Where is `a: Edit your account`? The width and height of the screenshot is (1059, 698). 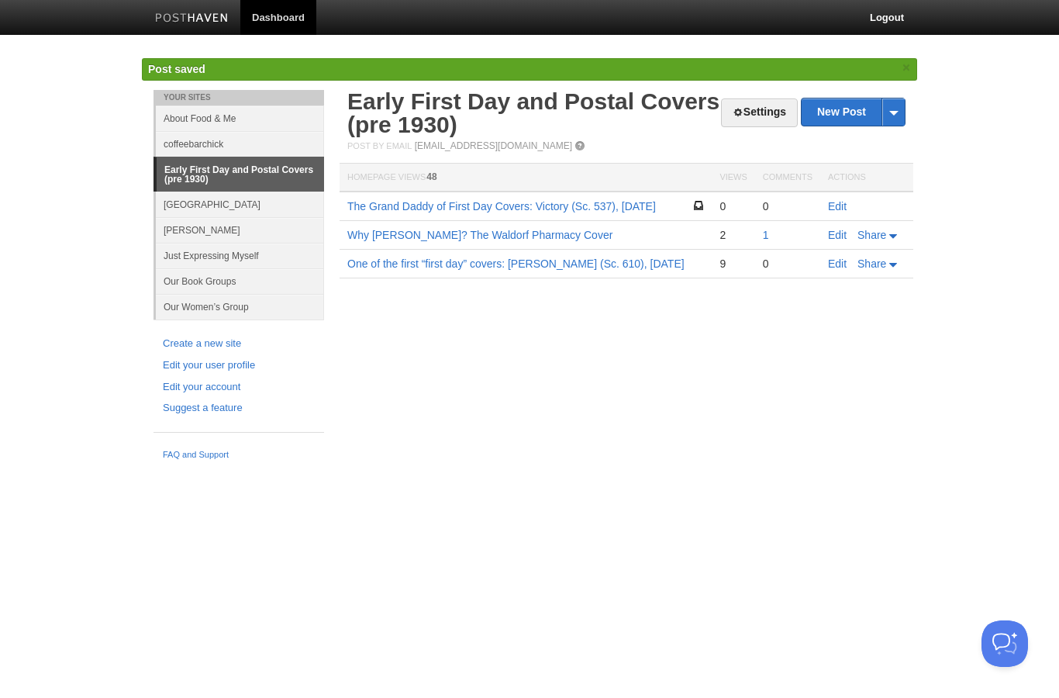 a: Edit your account is located at coordinates (239, 387).